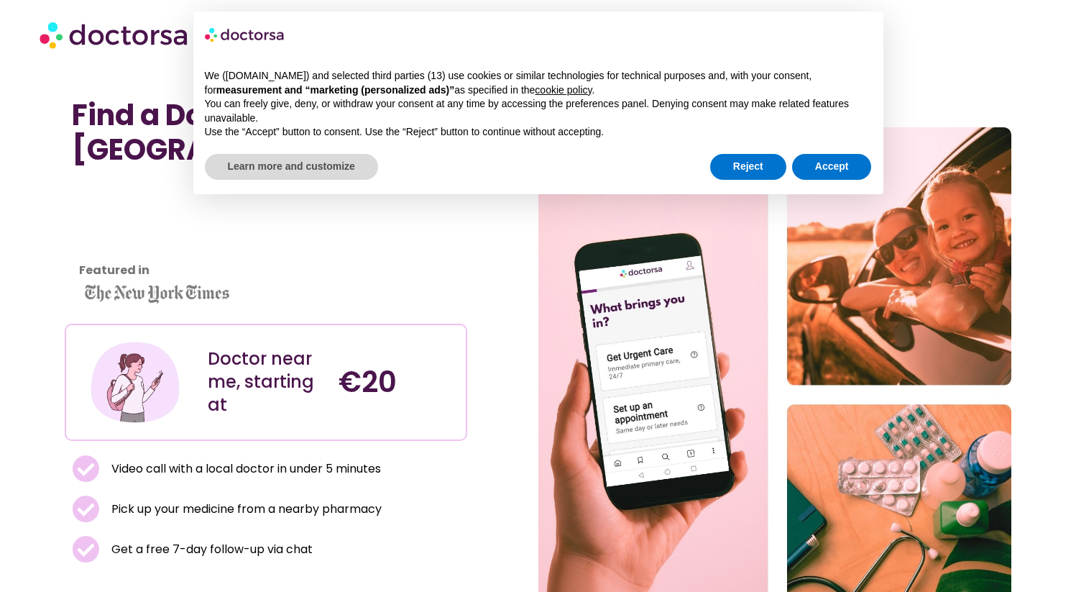 The image size is (1076, 592). I want to click on button: Reject, so click(748, 167).